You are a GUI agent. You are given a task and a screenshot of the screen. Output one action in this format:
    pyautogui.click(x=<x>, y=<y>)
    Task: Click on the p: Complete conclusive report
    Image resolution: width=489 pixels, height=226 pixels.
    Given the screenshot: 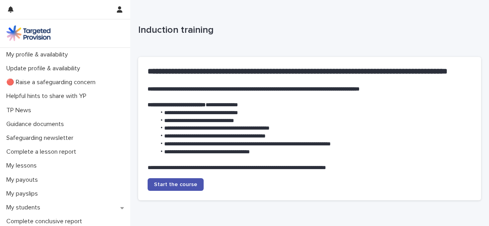 What is the action you would take?
    pyautogui.click(x=46, y=221)
    